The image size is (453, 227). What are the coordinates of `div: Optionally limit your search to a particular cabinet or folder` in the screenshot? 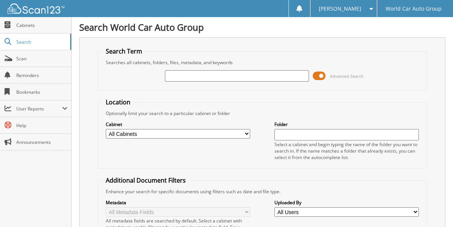 It's located at (262, 113).